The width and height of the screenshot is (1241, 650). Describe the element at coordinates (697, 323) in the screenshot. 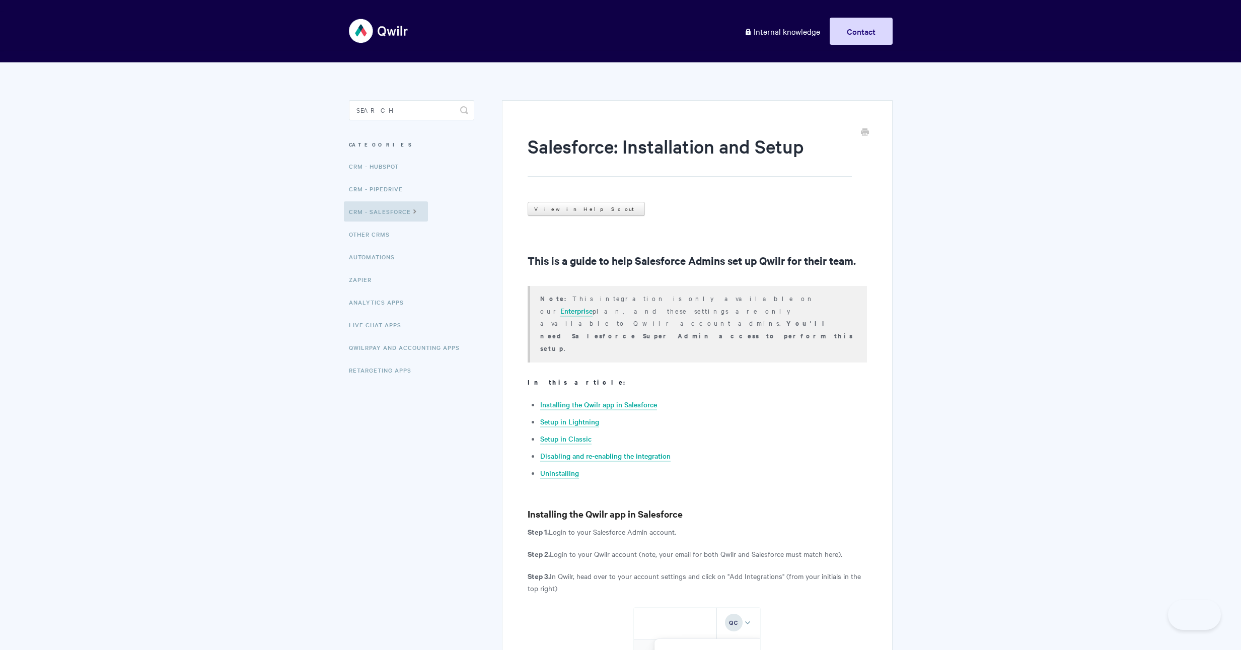

I see `p: This integration is only available on our plan, and these settings are only available to Qwilr ac...` at that location.